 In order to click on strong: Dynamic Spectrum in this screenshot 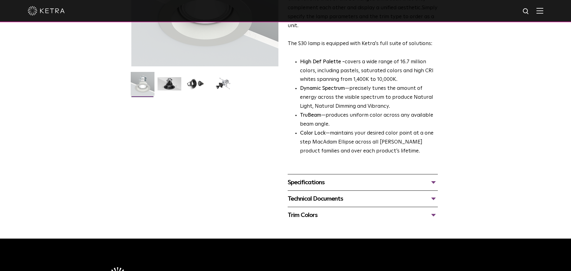, I will do `click(322, 88)`.